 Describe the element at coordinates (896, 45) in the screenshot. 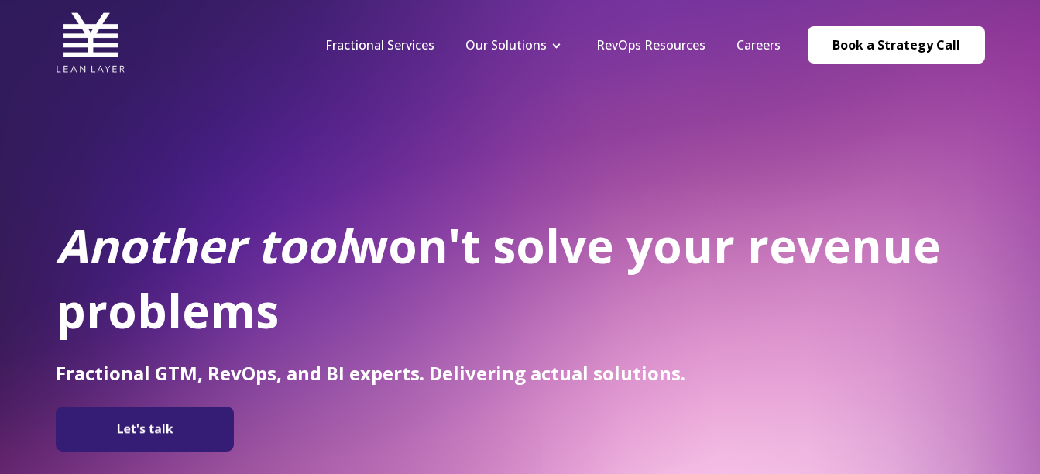

I see `a: Book a Strategy Call` at that location.